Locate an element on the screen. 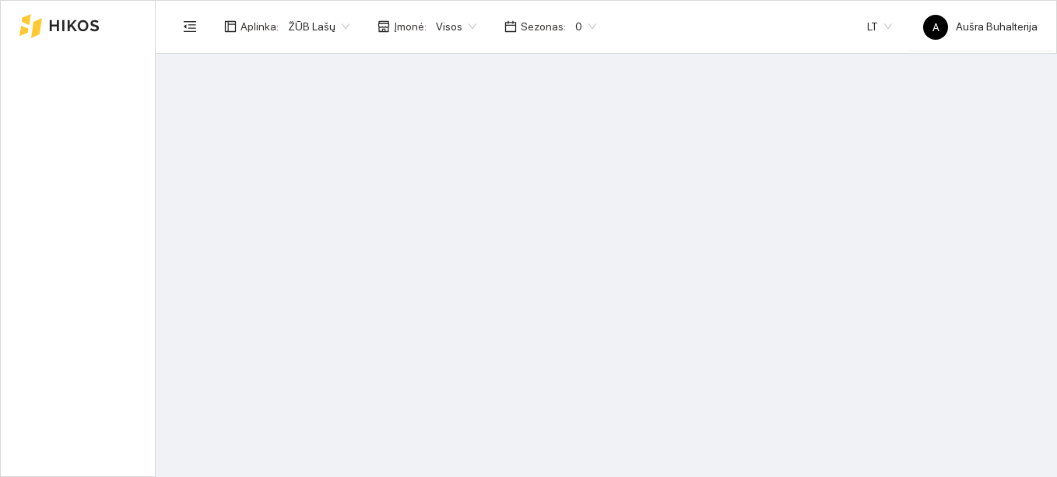 This screenshot has width=1057, height=477. span: shop is located at coordinates (384, 26).